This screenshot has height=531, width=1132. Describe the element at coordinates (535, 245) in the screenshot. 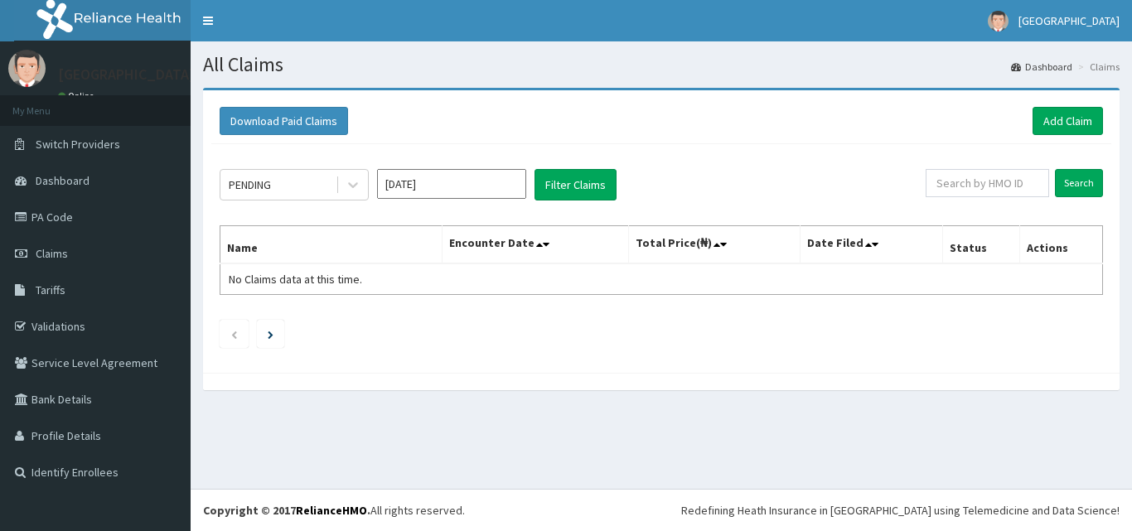

I see `th: Encounter Date` at that location.